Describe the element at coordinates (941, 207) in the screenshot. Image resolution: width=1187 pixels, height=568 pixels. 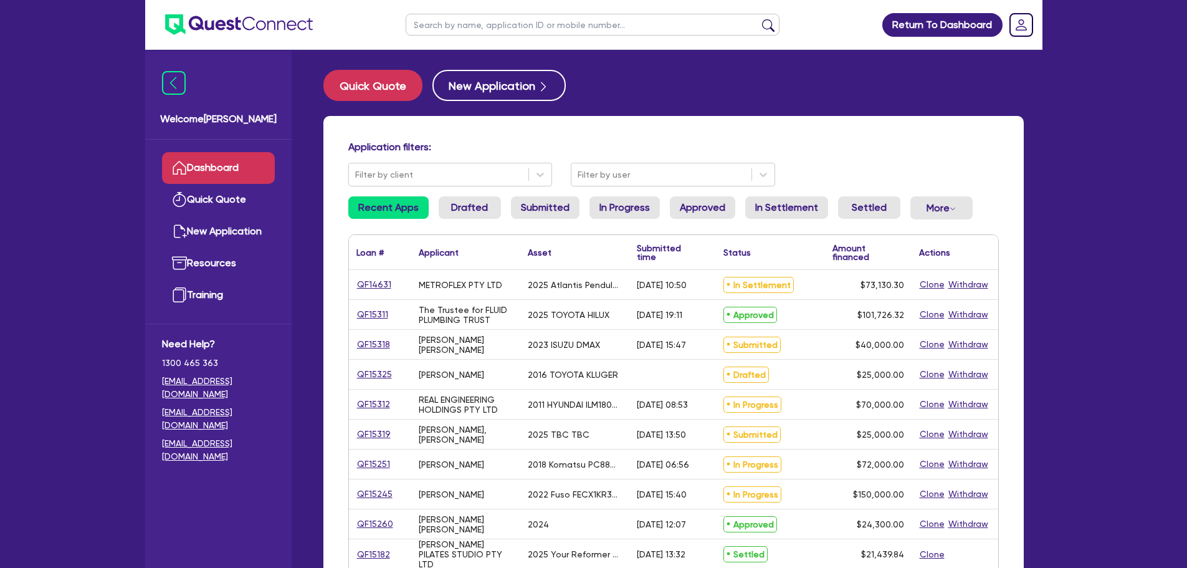
I see `button: Dropdown toggle` at that location.